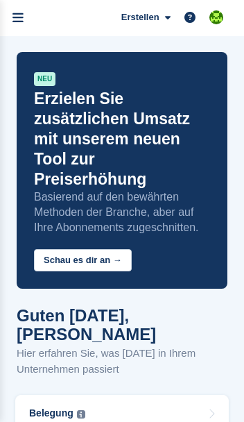  I want to click on p: Erzielen Sie zusätzlichen Umsatz mit unserem neuen Tool zur Preiserhöhung, so click(122, 139).